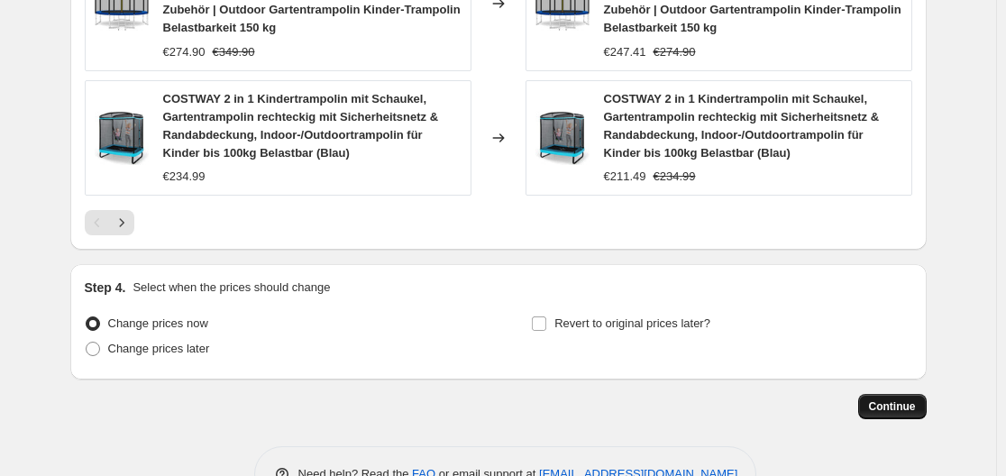  I want to click on p: Select when the prices should change, so click(231, 287).